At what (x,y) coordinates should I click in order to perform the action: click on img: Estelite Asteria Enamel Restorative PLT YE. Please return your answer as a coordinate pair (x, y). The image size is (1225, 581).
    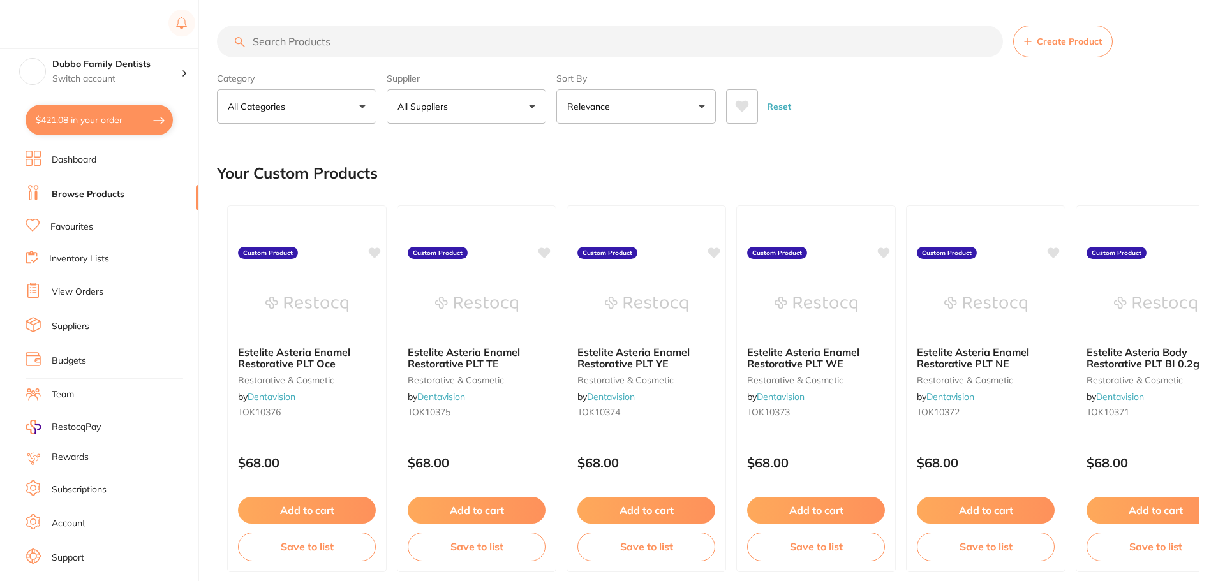
    Looking at the image, I should click on (646, 304).